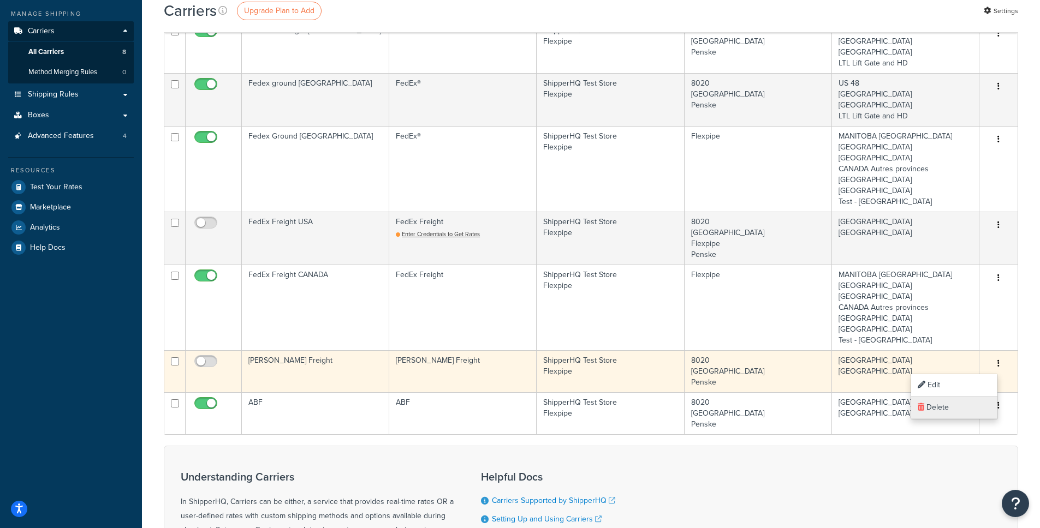  What do you see at coordinates (1015, 504) in the screenshot?
I see `button: Open Resource Center` at bounding box center [1015, 504].